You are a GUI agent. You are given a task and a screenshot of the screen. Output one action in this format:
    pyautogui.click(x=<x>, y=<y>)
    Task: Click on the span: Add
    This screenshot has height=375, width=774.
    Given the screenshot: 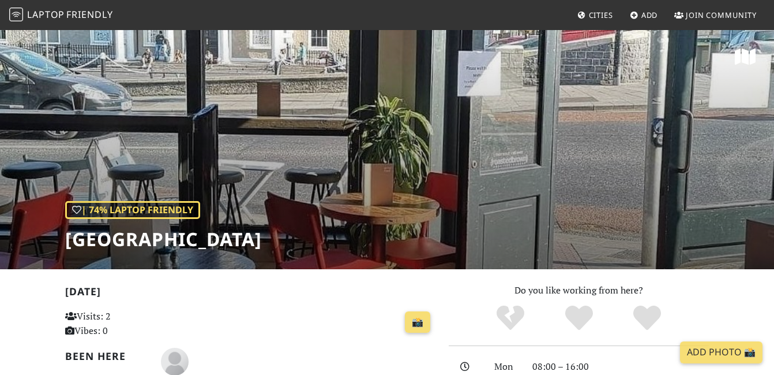 What is the action you would take?
    pyautogui.click(x=650, y=15)
    